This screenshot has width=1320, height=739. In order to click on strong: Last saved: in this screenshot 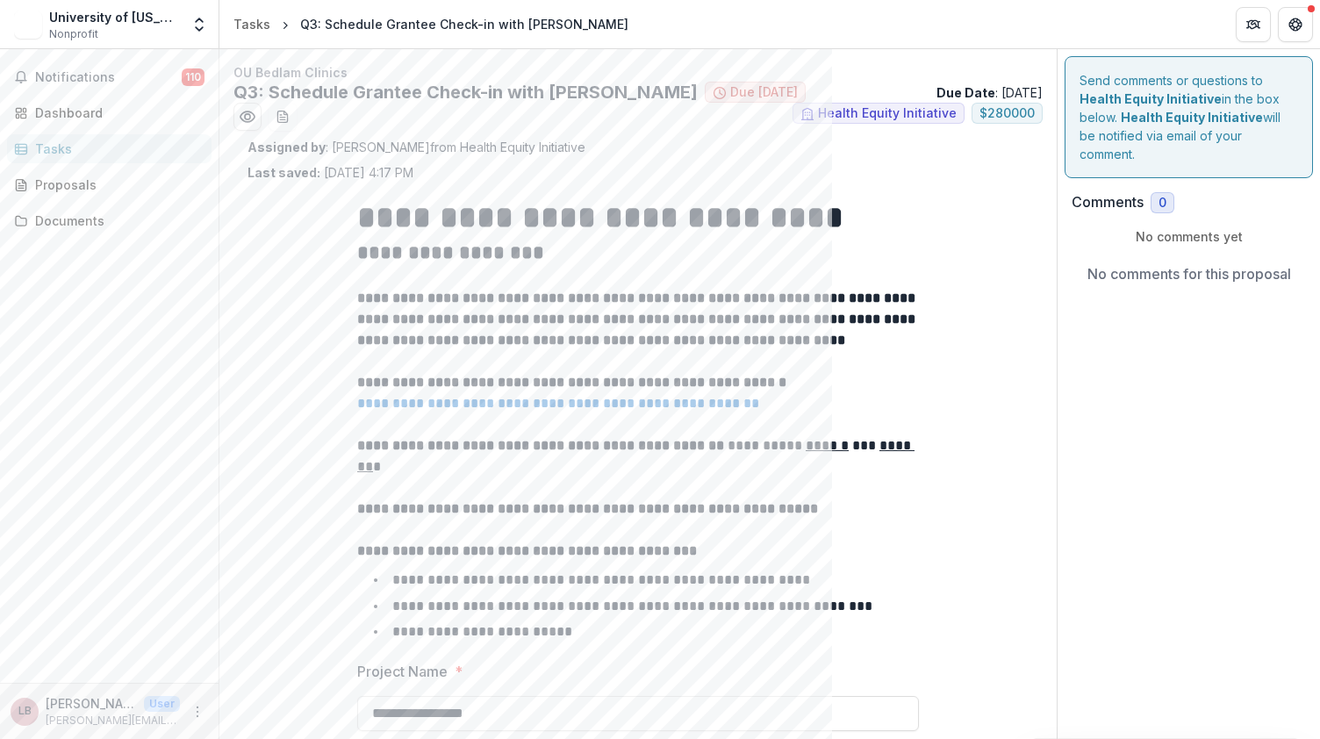, I will do `click(283, 172)`.